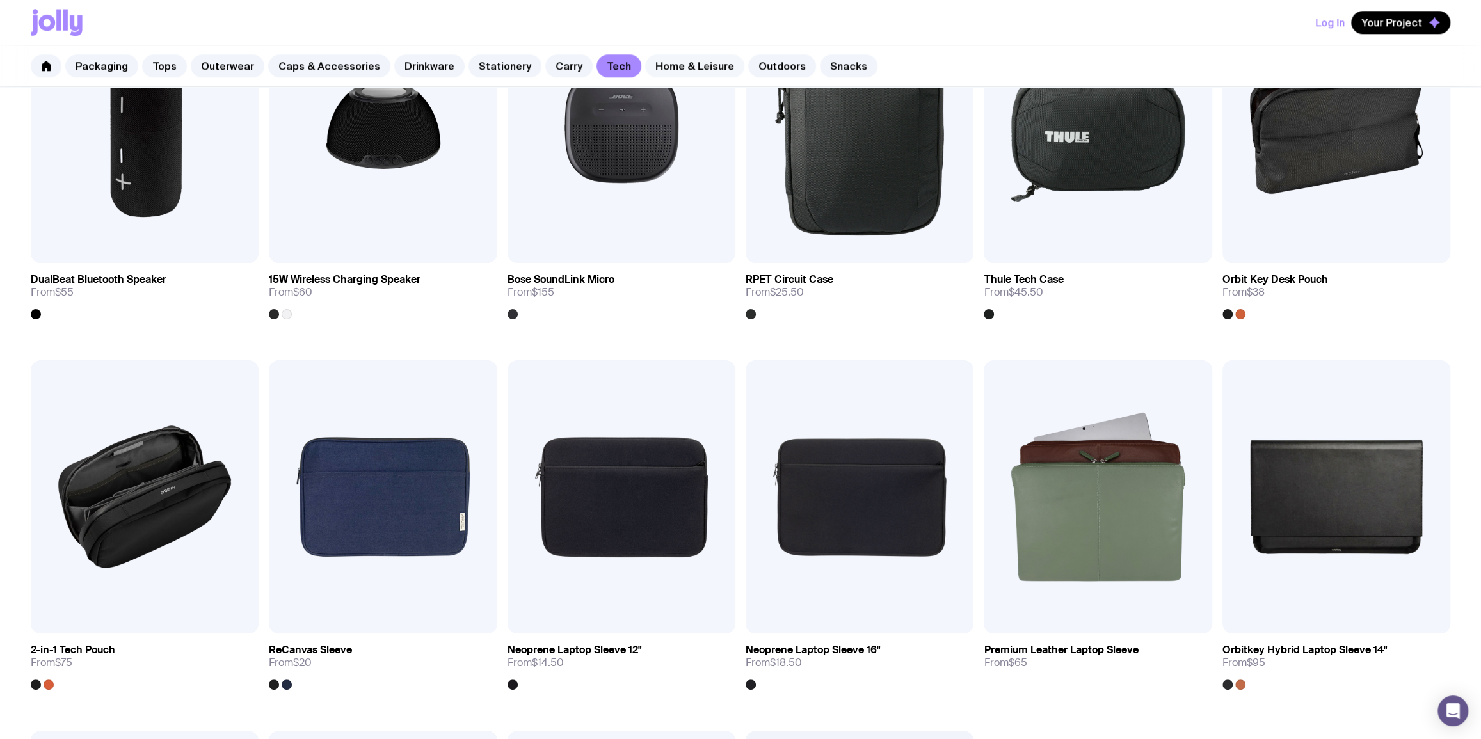 This screenshot has width=1481, height=739. I want to click on a: Neoprene Laptop Sleeve 12"From$14.50, so click(621, 662).